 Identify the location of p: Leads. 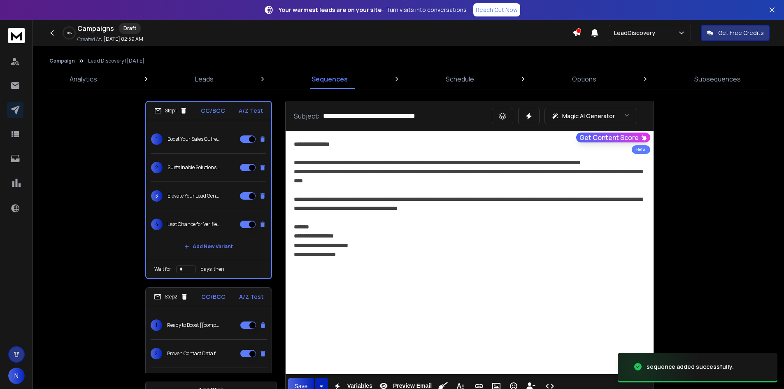
(204, 79).